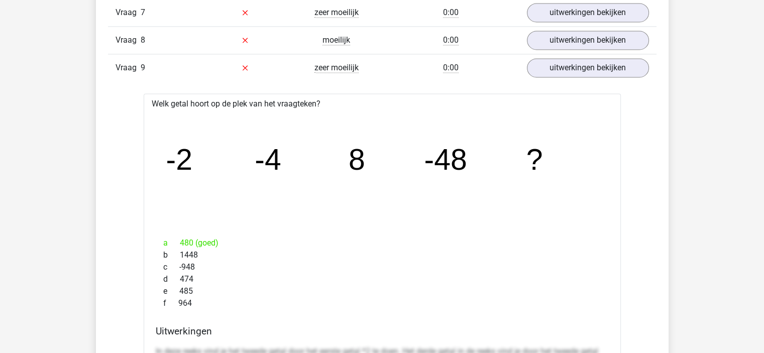 The width and height of the screenshot is (764, 353). What do you see at coordinates (336, 40) in the screenshot?
I see `span: moeilijk` at bounding box center [336, 40].